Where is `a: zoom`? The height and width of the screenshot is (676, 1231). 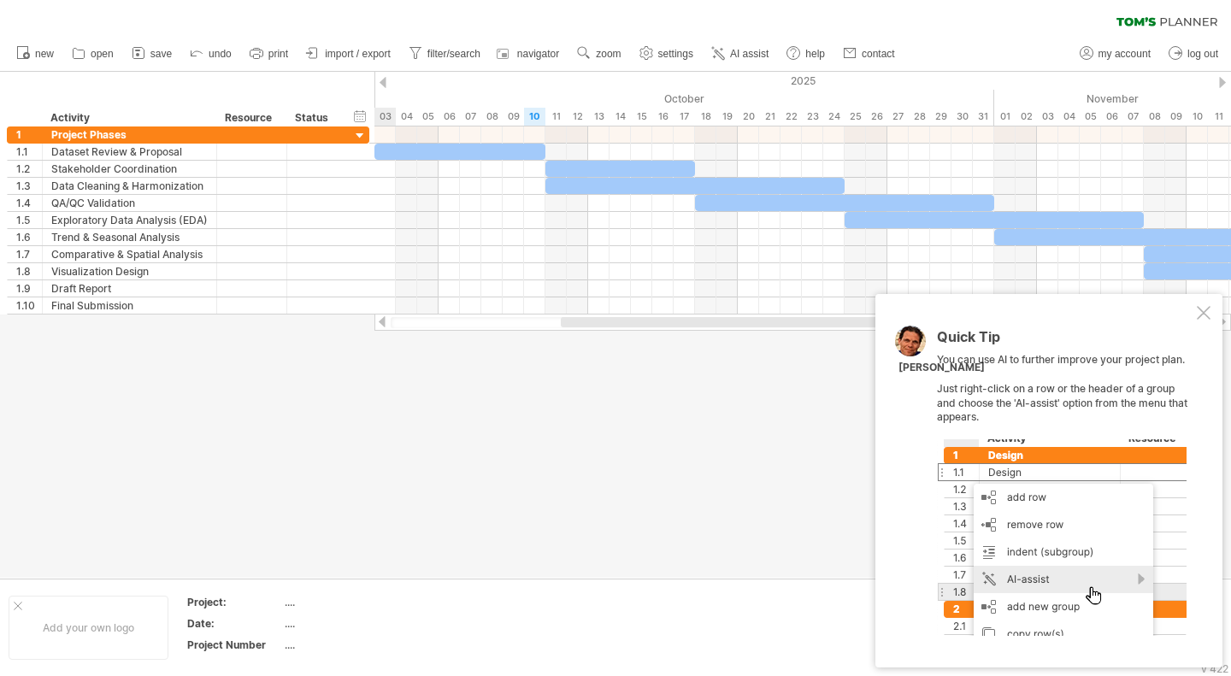
a: zoom is located at coordinates (599, 54).